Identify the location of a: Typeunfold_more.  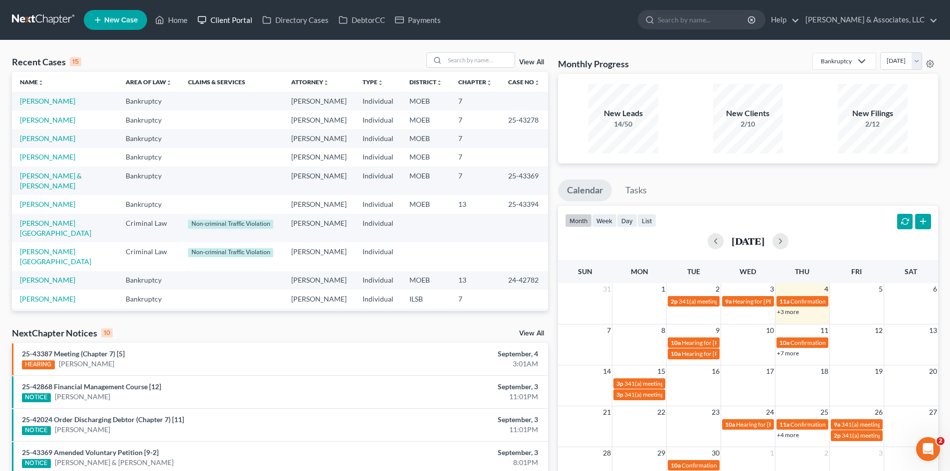
(373, 82).